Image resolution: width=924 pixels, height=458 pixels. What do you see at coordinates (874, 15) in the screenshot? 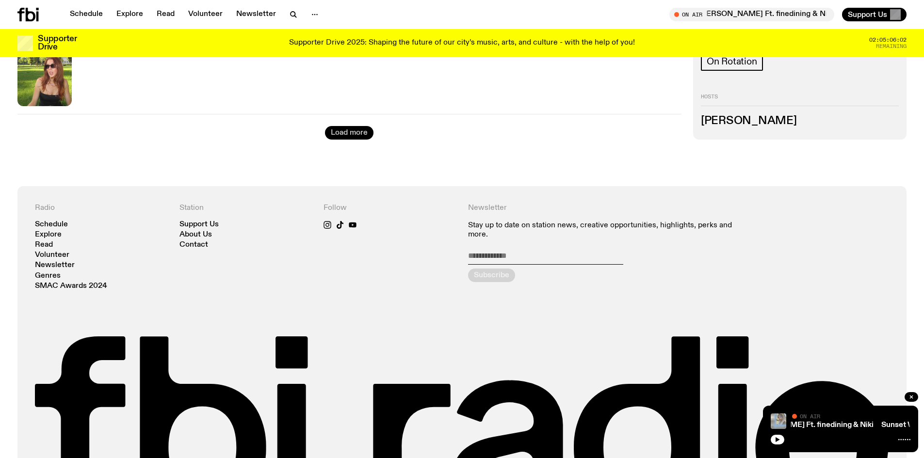
I see `button: Support Us` at bounding box center [874, 15].